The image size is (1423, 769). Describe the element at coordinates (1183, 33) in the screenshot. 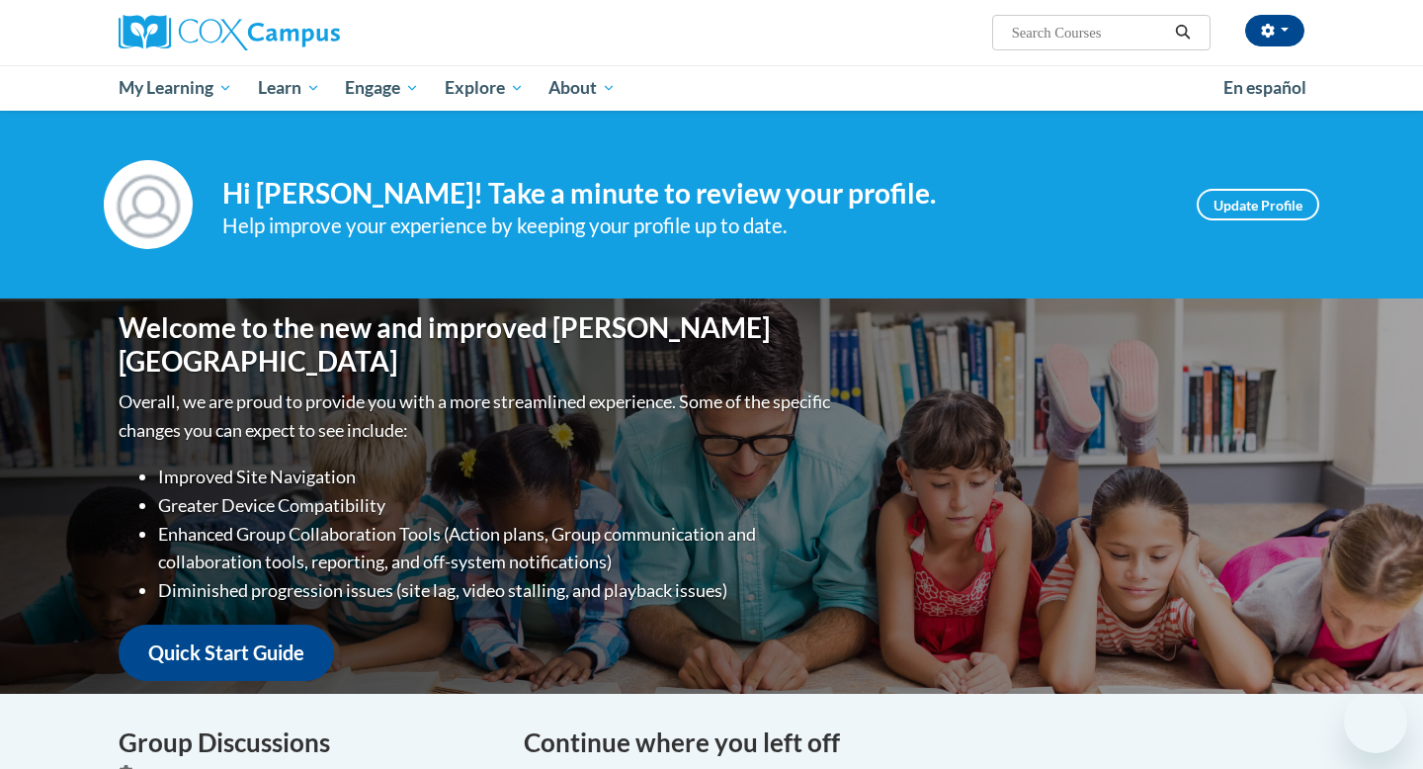

I see `button: Search` at that location.